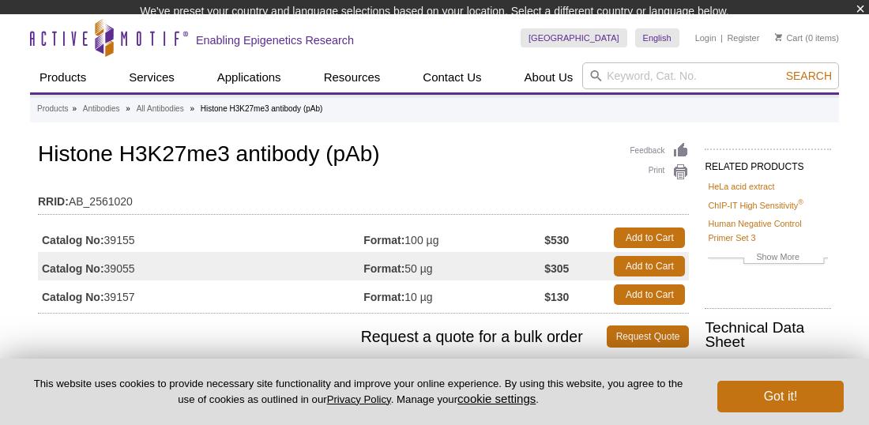 The image size is (869, 425). What do you see at coordinates (358, 392) in the screenshot?
I see `p: This website uses cookies to provide necessary site functionality and improve your online experie...` at bounding box center [358, 392].